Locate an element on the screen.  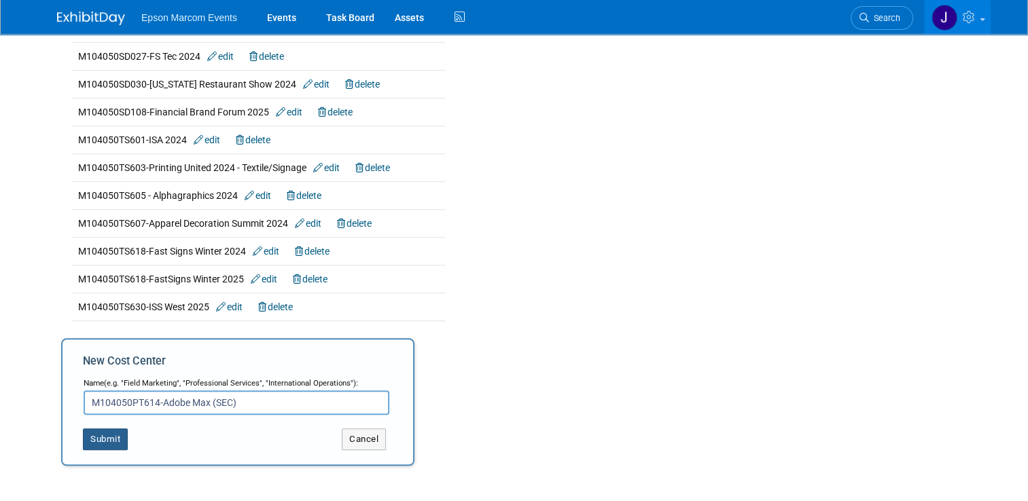
span: Search is located at coordinates (884, 18).